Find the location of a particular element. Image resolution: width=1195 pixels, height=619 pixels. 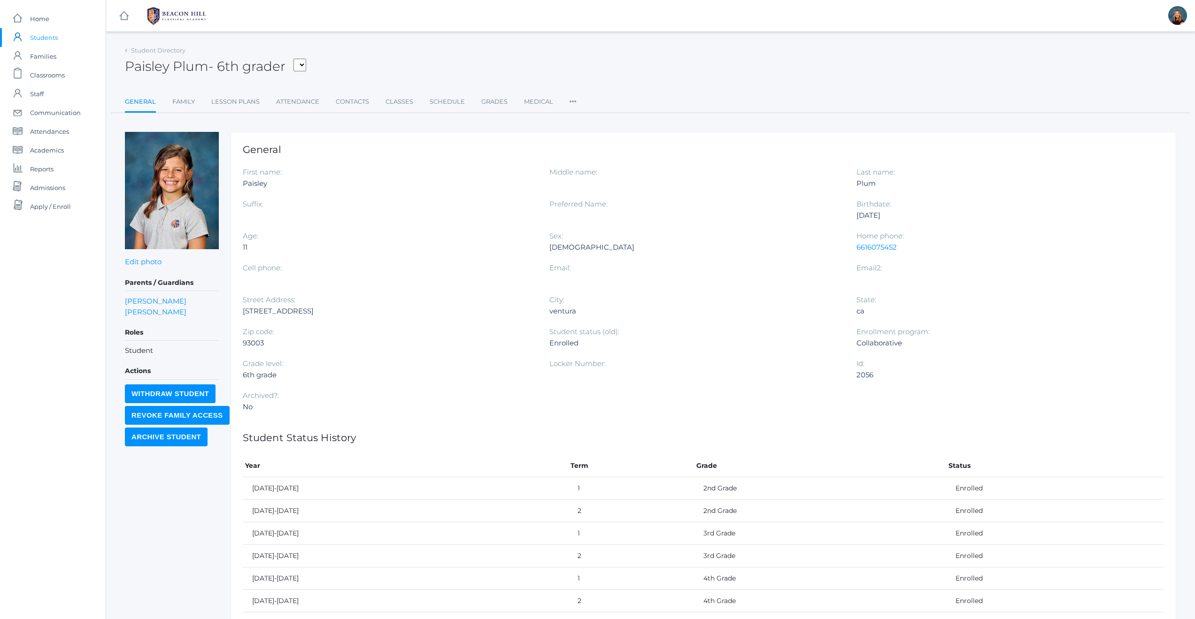

div: ca is located at coordinates (1003, 311).